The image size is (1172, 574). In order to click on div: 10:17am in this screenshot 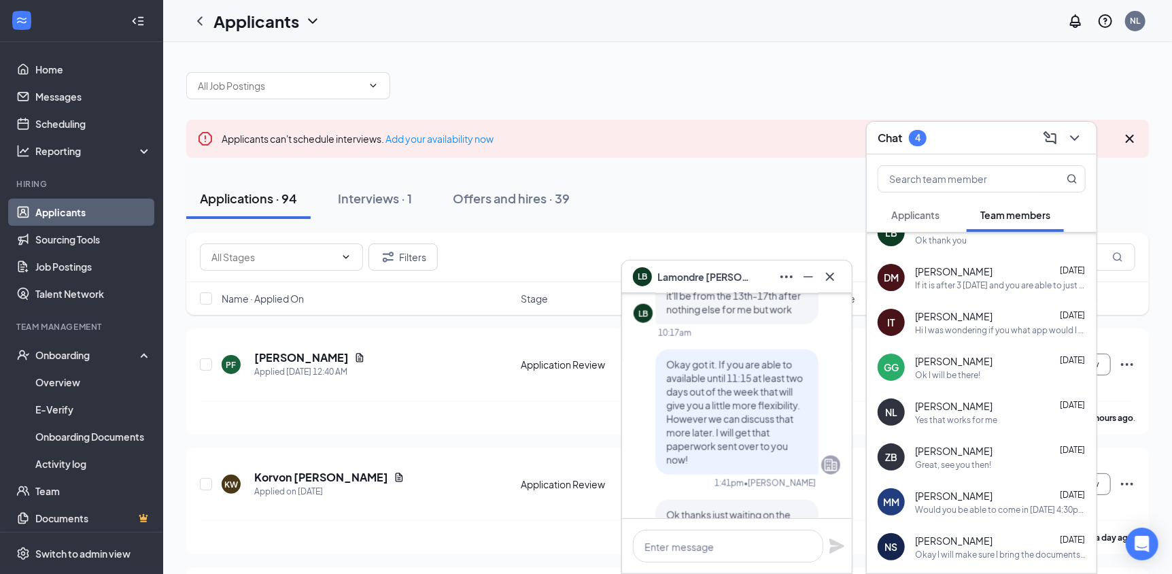, I will do `click(674, 332)`.